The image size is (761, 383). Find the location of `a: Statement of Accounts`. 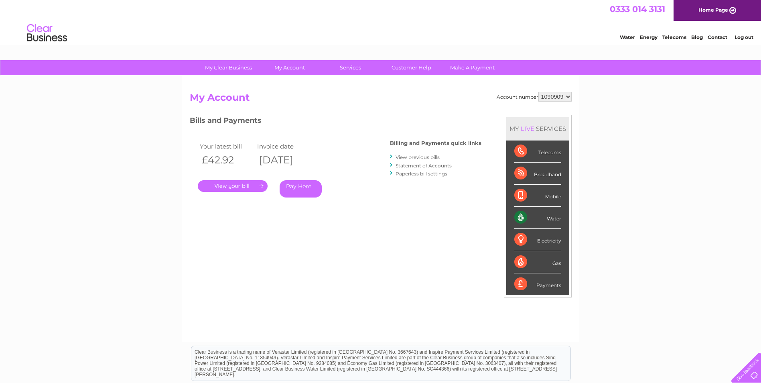

a: Statement of Accounts is located at coordinates (424, 165).